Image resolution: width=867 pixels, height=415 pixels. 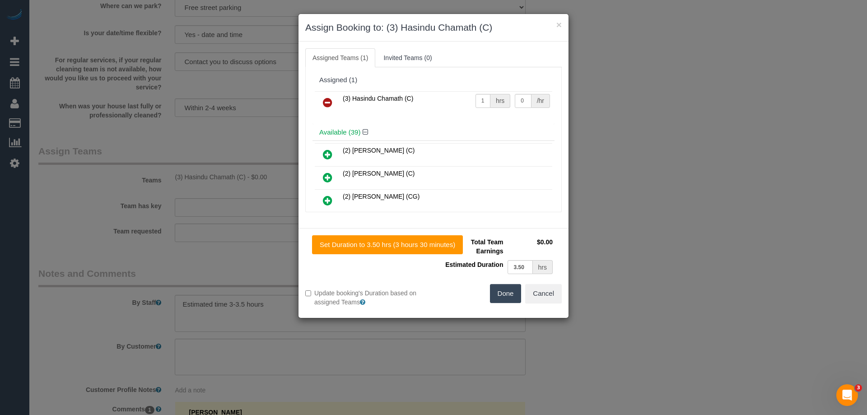 What do you see at coordinates (308, 293) in the screenshot?
I see `input: Update booking's Duration based on assigned Teams` at bounding box center [308, 293].